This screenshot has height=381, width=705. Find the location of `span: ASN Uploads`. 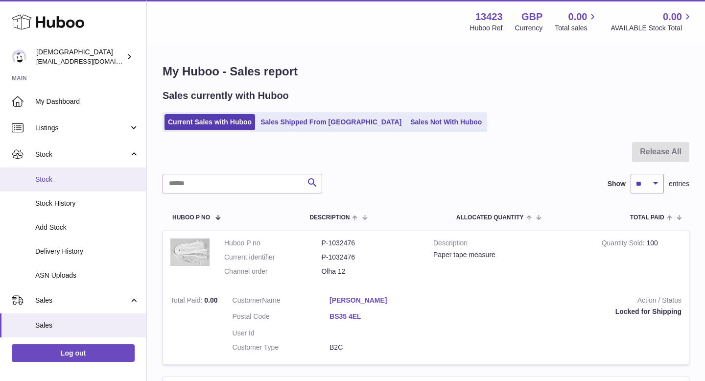

span: ASN Uploads is located at coordinates (87, 275).